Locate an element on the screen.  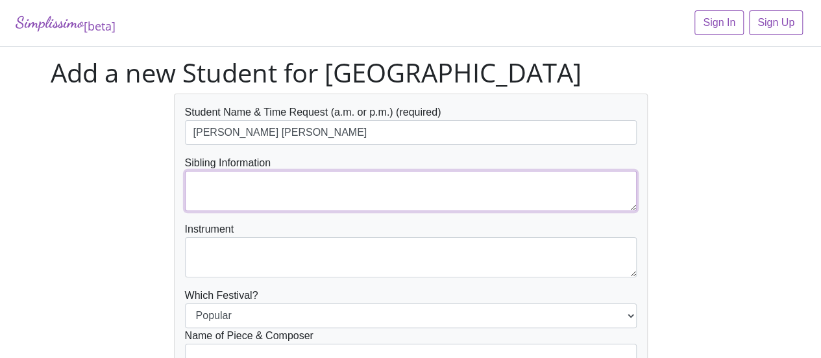
sub: [beta] is located at coordinates (99, 26).